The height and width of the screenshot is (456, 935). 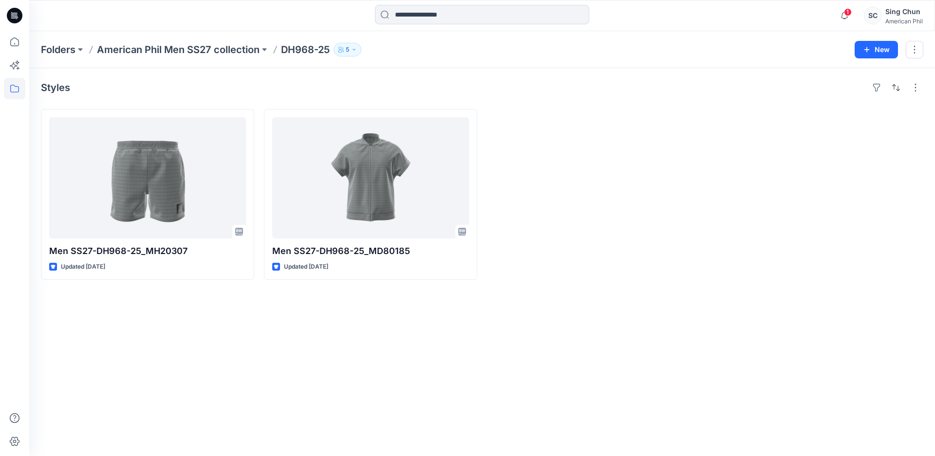 I want to click on div: American Phil, so click(x=904, y=21).